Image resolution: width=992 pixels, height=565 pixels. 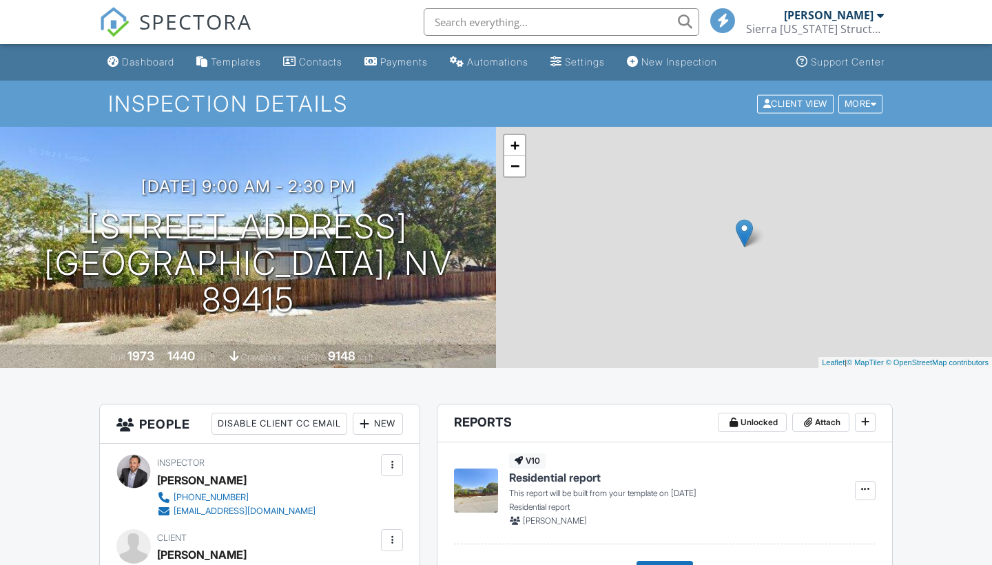 I want to click on span: Built, so click(x=118, y=357).